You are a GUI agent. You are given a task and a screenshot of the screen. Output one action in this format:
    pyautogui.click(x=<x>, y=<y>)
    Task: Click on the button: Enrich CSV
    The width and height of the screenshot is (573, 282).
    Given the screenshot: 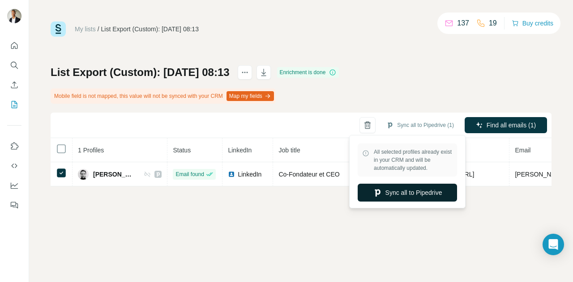 What is the action you would take?
    pyautogui.click(x=14, y=85)
    